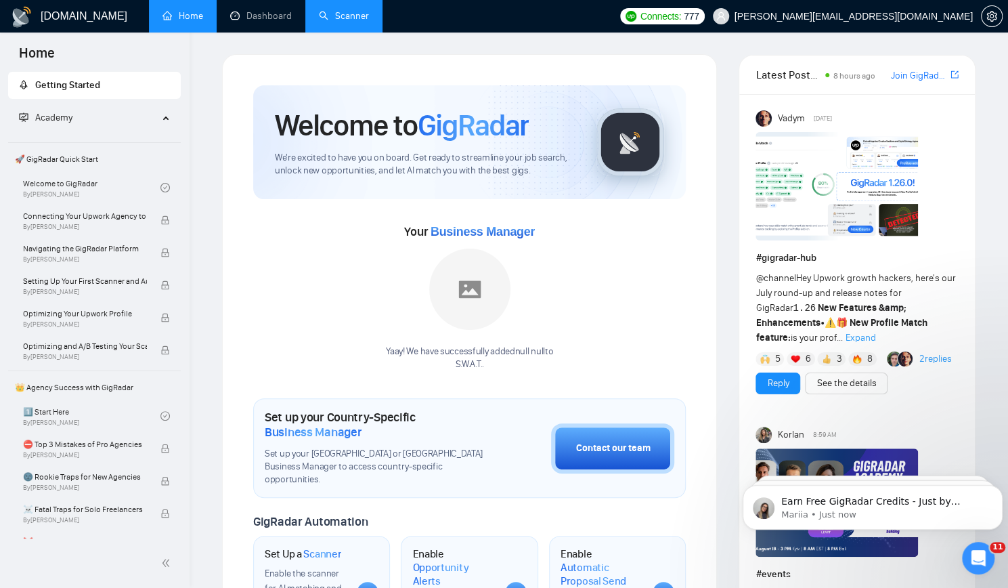 The image size is (1008, 588). Describe the element at coordinates (45, 117) in the screenshot. I see `span: Academy` at that location.